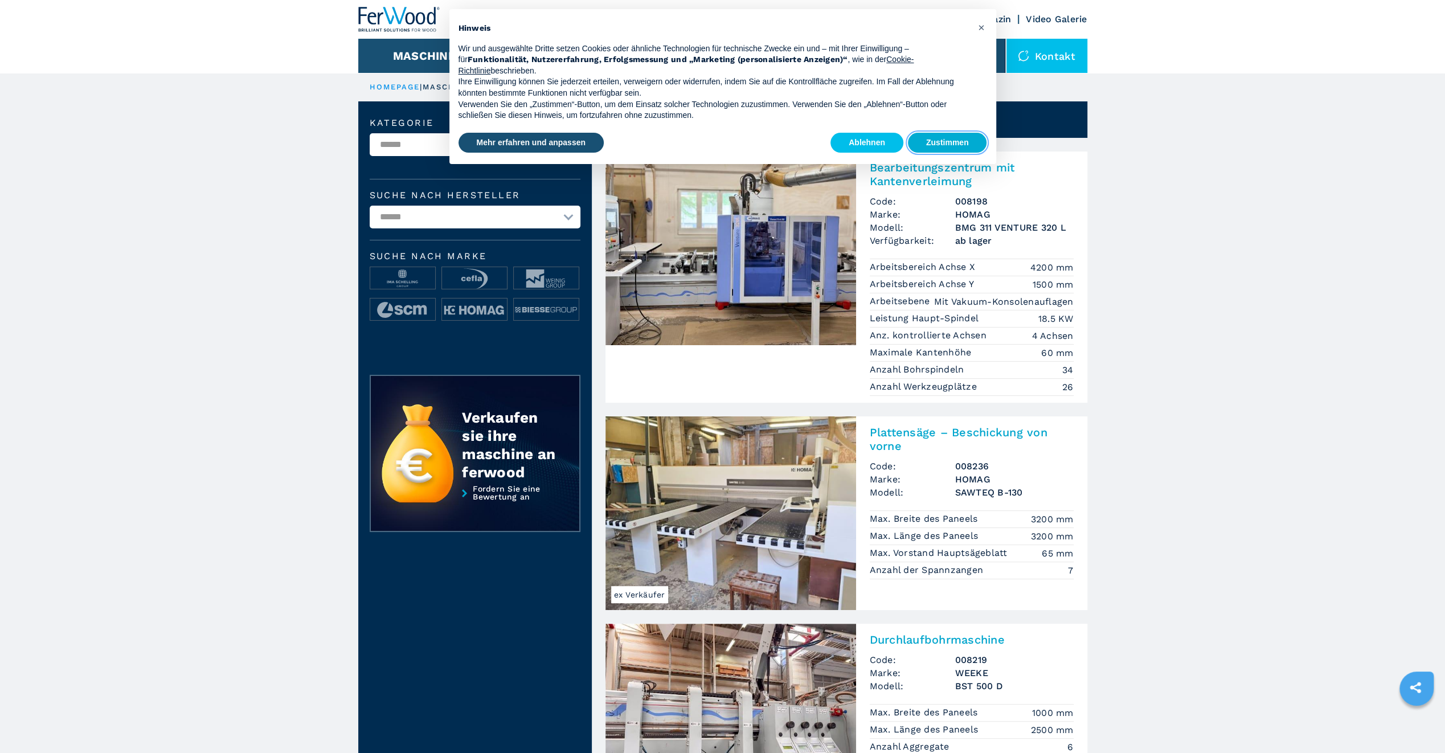  Describe the element at coordinates (1004, 301) in the screenshot. I see `em: Mit Vakuum-Konsolenauflagen` at that location.